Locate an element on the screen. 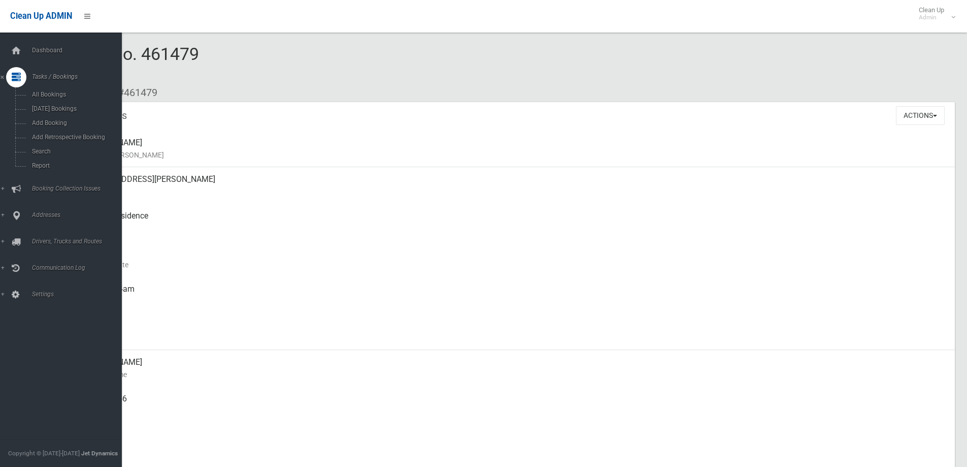 The image size is (967, 467). span: Dashboard is located at coordinates (79, 50).